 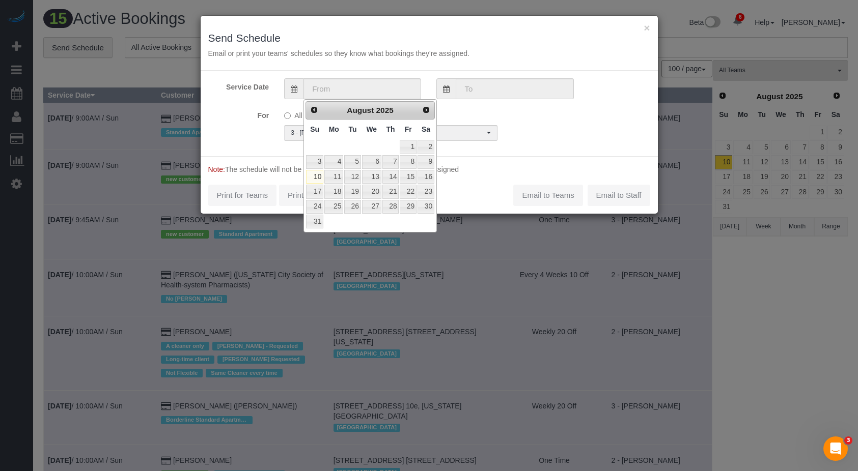 What do you see at coordinates (391, 162) in the screenshot?
I see `a: 7` at bounding box center [391, 162].